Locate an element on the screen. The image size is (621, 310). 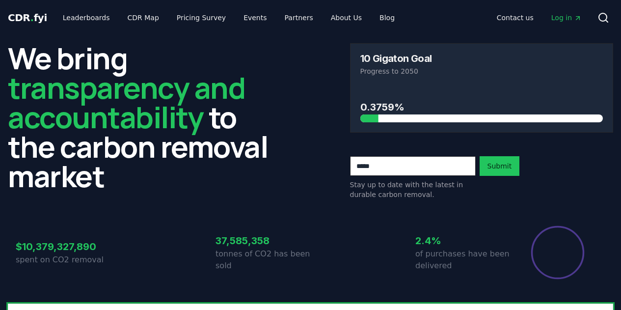
h3: 2.4% is located at coordinates (463, 241).